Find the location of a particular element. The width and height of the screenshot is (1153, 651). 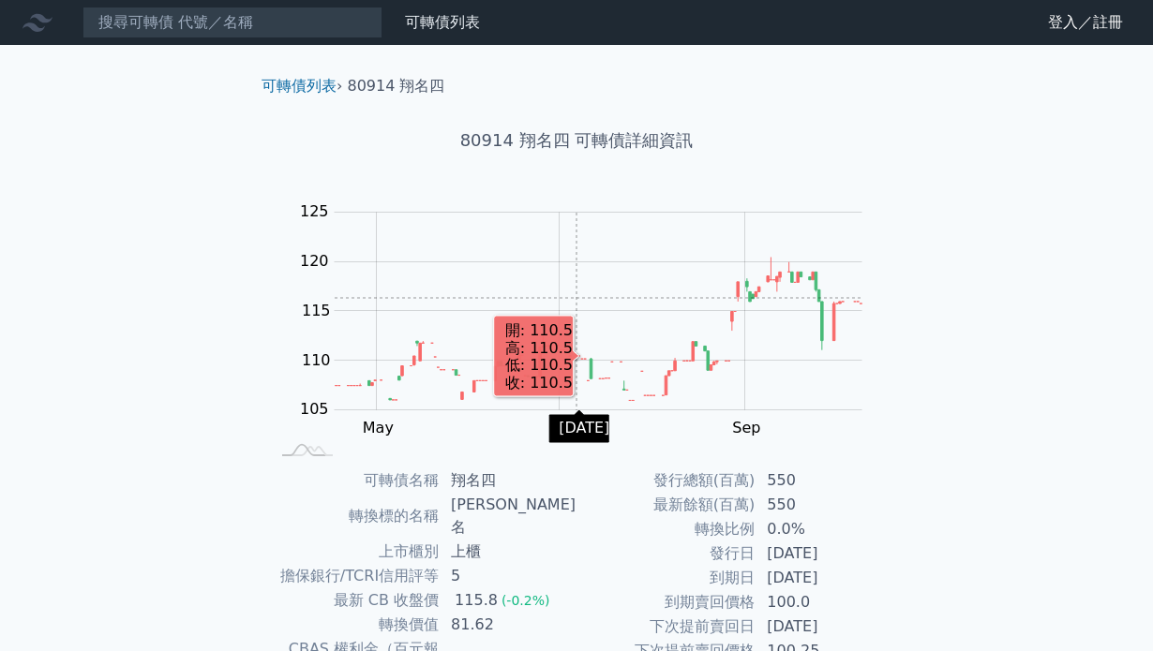

td: 到期賣回價格 is located at coordinates (665, 603).